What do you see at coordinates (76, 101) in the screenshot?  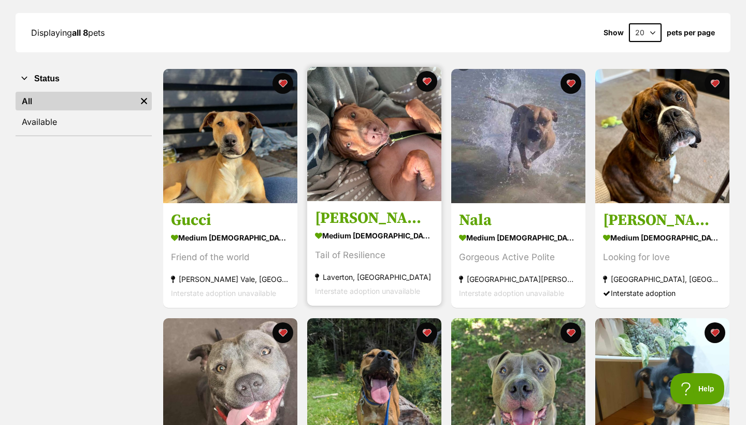 I see `a: All` at bounding box center [76, 101].